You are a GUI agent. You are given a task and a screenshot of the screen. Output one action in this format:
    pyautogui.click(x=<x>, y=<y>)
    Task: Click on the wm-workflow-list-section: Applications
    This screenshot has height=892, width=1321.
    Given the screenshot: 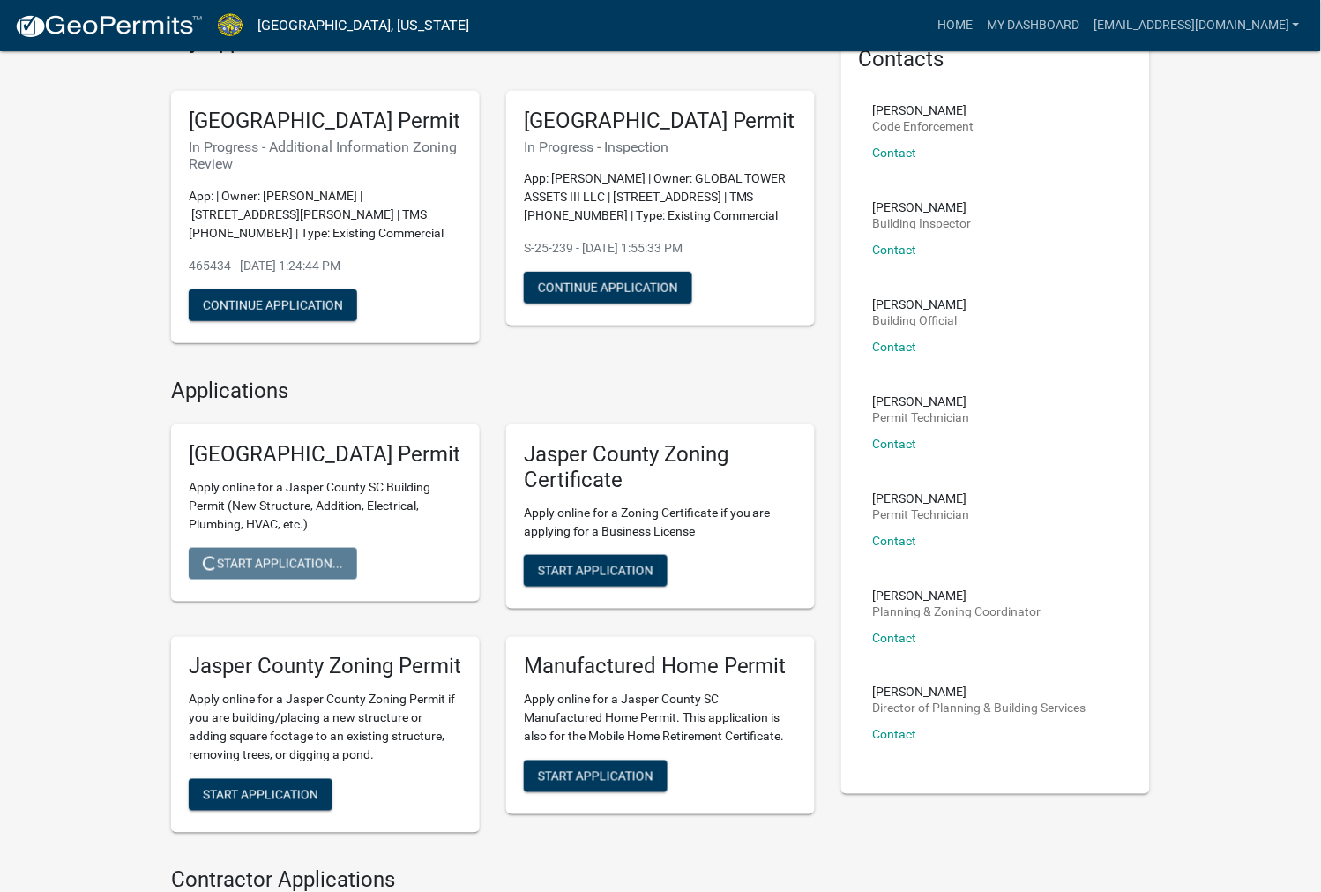 What is the action you would take?
    pyautogui.click(x=493, y=612)
    